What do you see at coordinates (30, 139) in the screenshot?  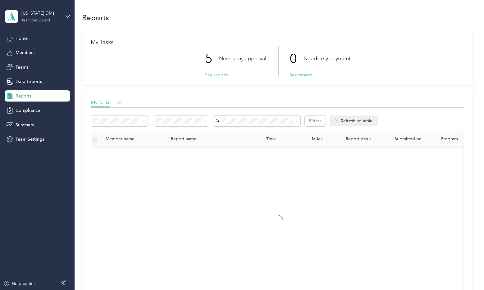 I see `span: Team Settings` at bounding box center [30, 139].